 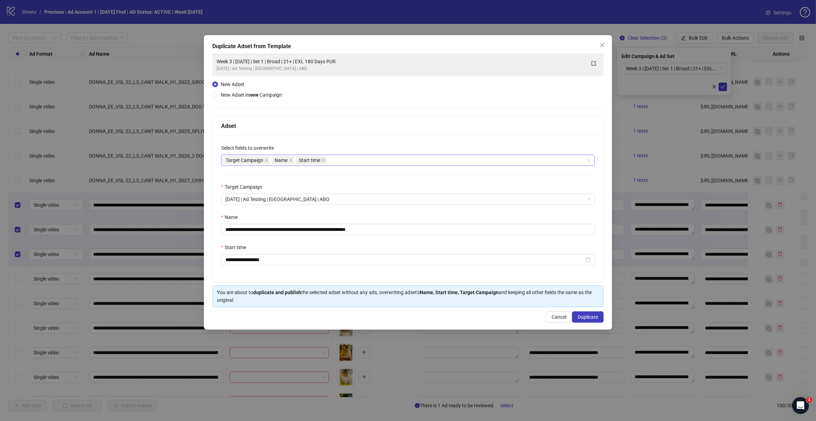 I want to click on label: Start time, so click(x=236, y=248).